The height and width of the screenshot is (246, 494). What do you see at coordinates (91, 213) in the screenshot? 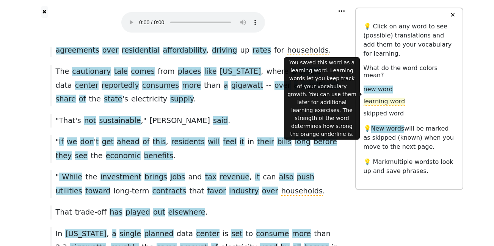
I see `span: trade-off` at bounding box center [91, 213].